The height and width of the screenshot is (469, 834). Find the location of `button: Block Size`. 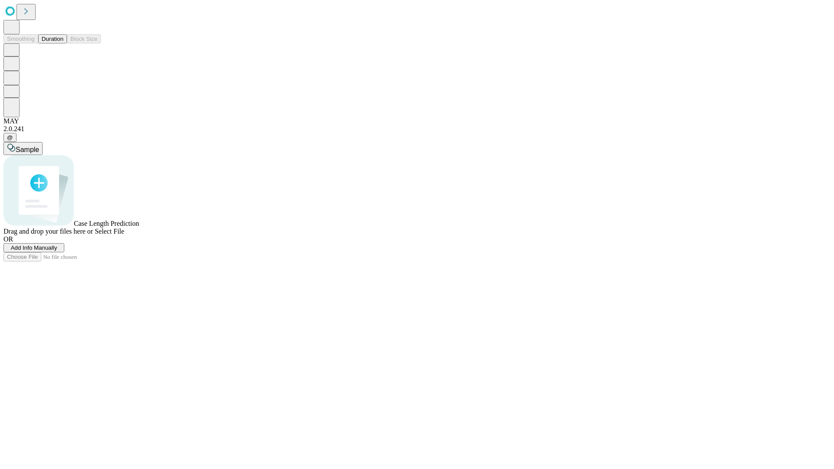

button: Block Size is located at coordinates (84, 39).